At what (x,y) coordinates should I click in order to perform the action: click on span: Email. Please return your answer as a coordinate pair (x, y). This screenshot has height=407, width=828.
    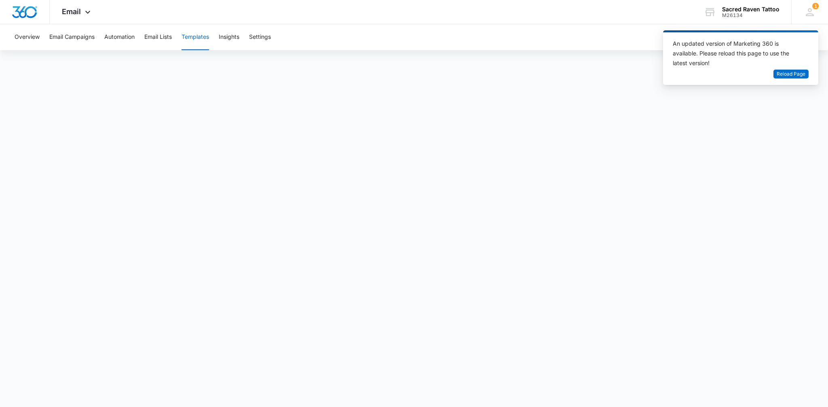
    Looking at the image, I should click on (71, 11).